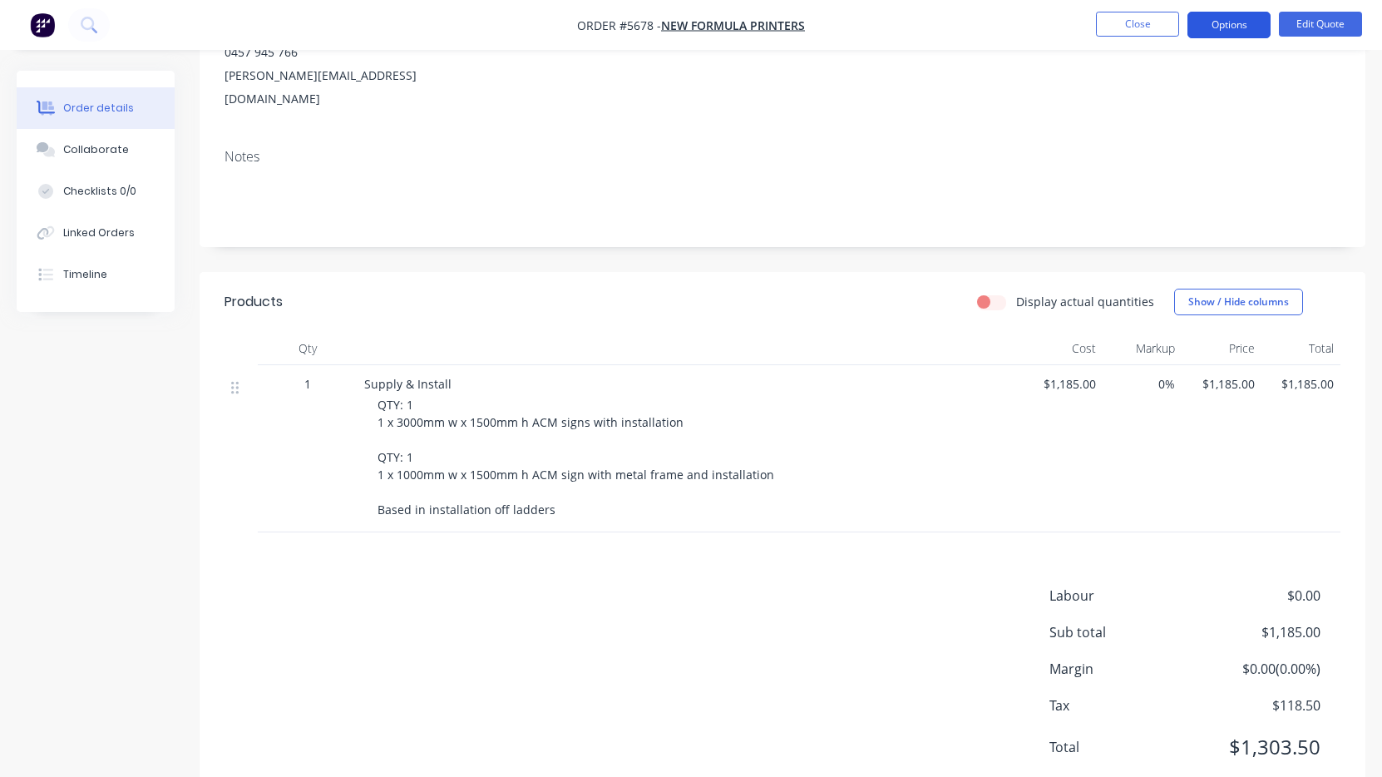 The image size is (1382, 777). What do you see at coordinates (325, 52) in the screenshot?
I see `div: 0457 945 766` at bounding box center [325, 52].